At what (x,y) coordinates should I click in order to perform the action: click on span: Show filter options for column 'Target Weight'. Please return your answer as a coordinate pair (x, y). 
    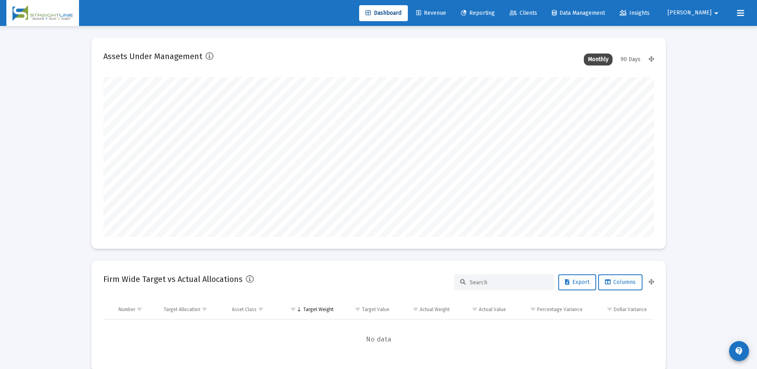
    Looking at the image, I should click on (293, 309).